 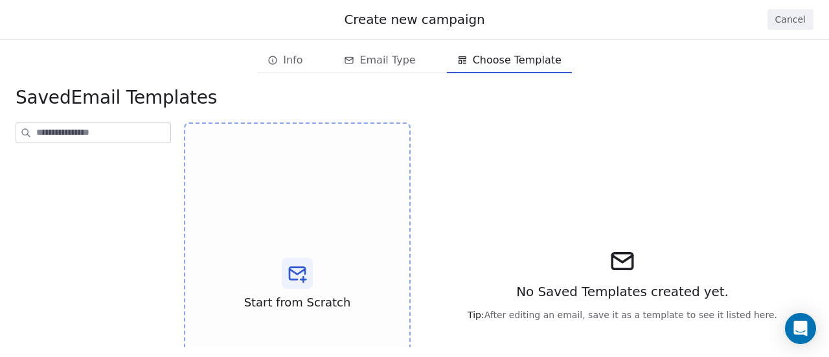 What do you see at coordinates (414, 60) in the screenshot?
I see `div: email creation steps` at bounding box center [414, 60].